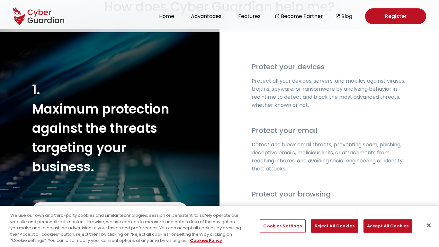 This screenshot has width=439, height=247. What do you see at coordinates (166, 16) in the screenshot?
I see `button: Home` at bounding box center [166, 16].